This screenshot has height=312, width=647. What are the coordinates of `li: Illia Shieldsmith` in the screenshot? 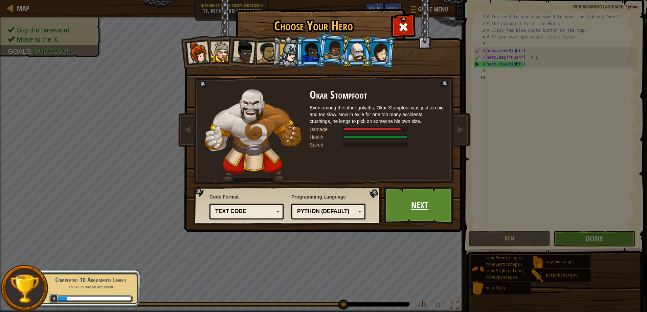 It's located at (379, 52).